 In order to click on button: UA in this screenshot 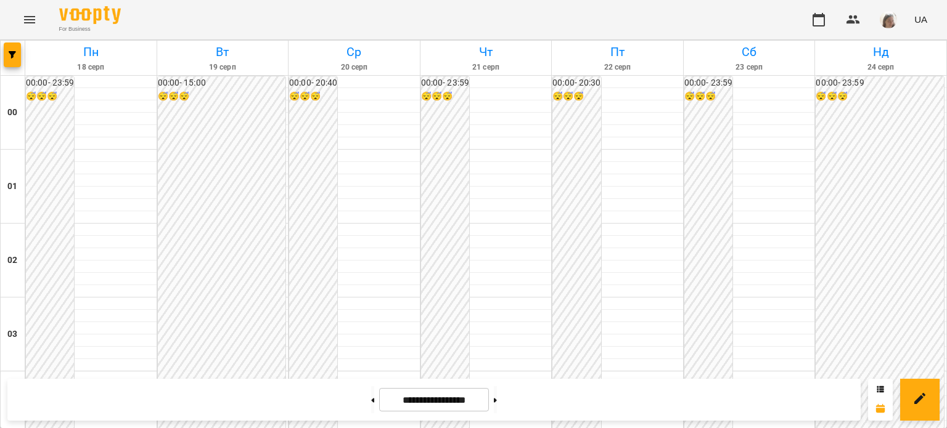, I will do `click(920, 19)`.